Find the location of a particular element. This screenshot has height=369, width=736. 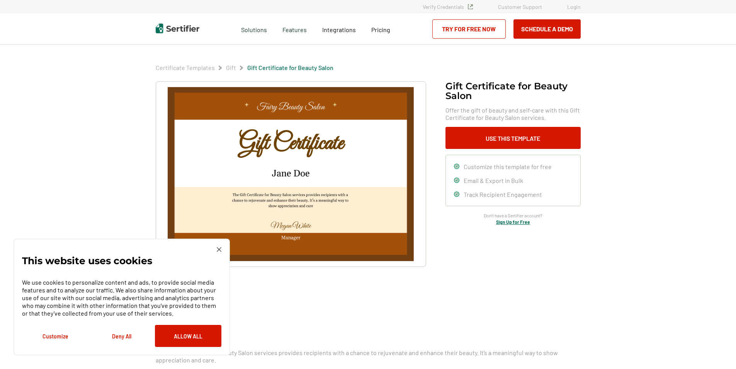

span: The Gift Certificate for Beauty Salon services provides recipients with a chance to rejuvenate an... is located at coordinates (357, 356).